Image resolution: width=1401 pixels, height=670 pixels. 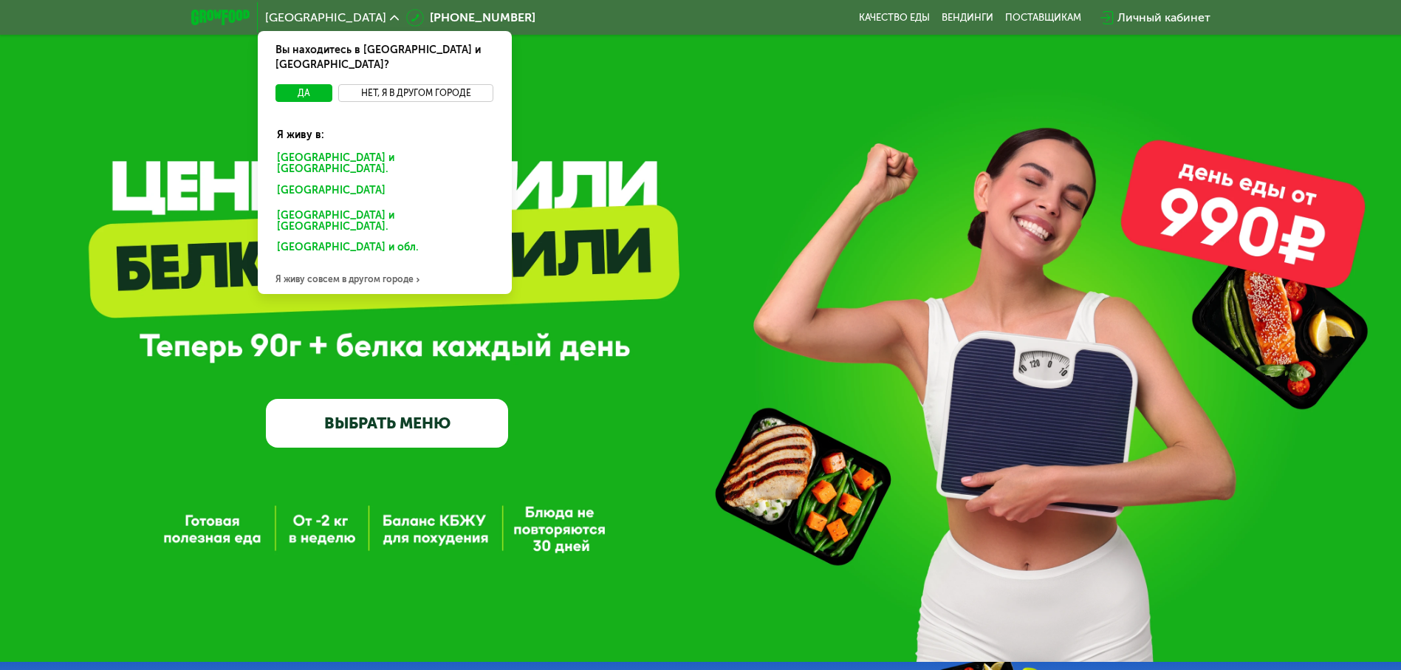 What do you see at coordinates (303, 93) in the screenshot?
I see `button: Да` at bounding box center [303, 93].